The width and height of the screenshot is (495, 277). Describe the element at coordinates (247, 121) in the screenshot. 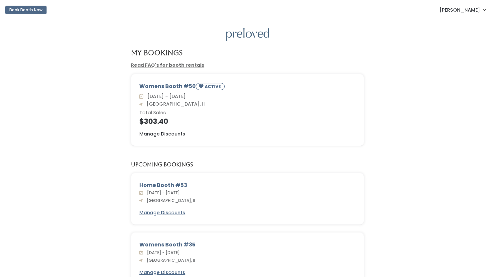

I see `h4: $303.40` at that location.